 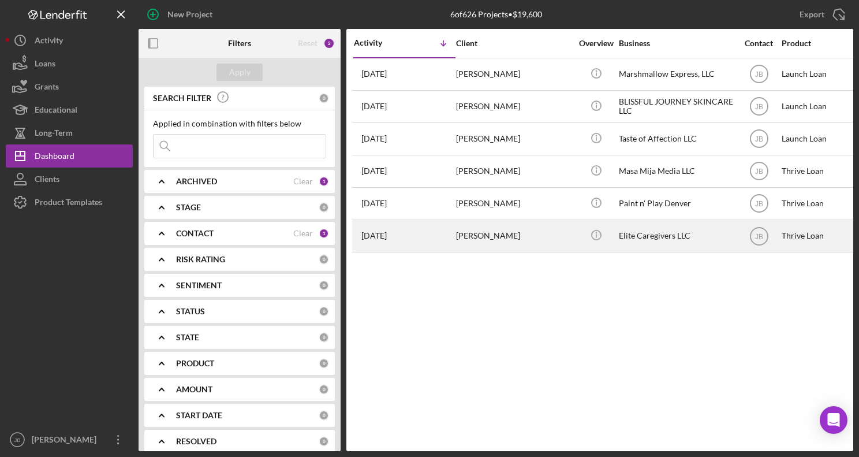 What do you see at coordinates (68, 203) in the screenshot?
I see `div: Product Templates` at bounding box center [68, 203].